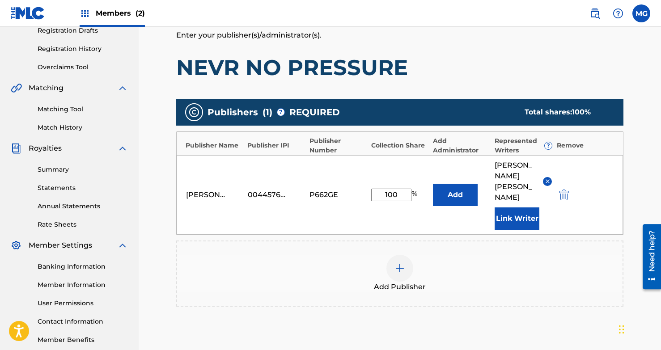 This screenshot has height=350, width=661. Describe the element at coordinates (16, 246) in the screenshot. I see `img: Member Settings` at that location.